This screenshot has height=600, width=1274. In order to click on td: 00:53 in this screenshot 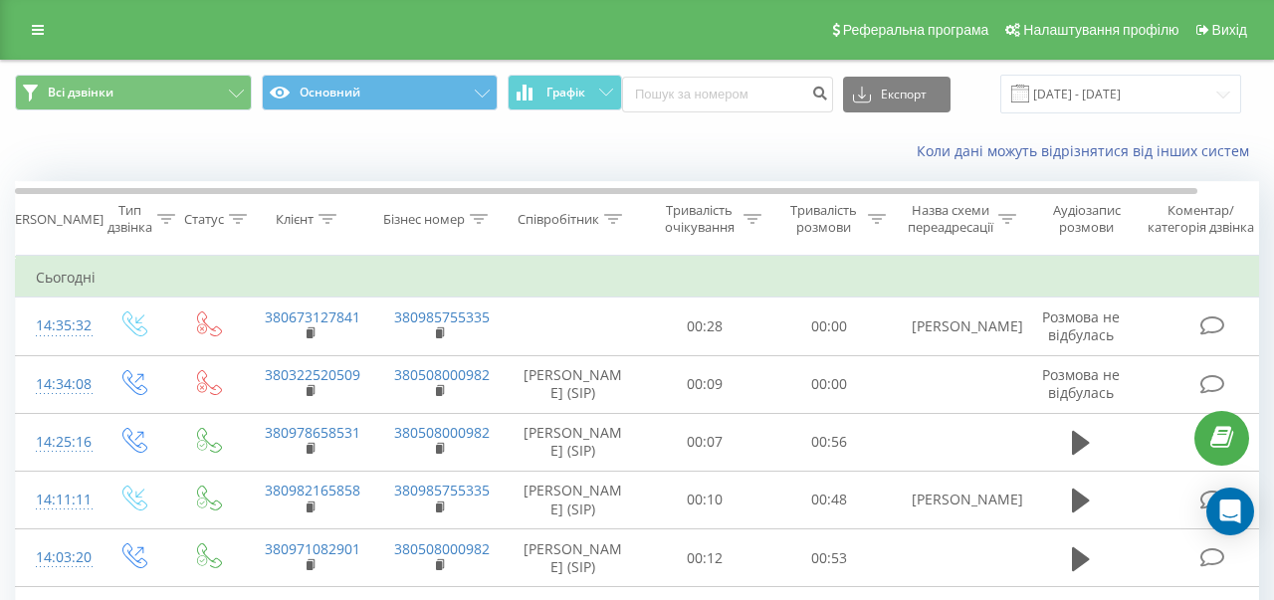, I will do `click(829, 558)`.